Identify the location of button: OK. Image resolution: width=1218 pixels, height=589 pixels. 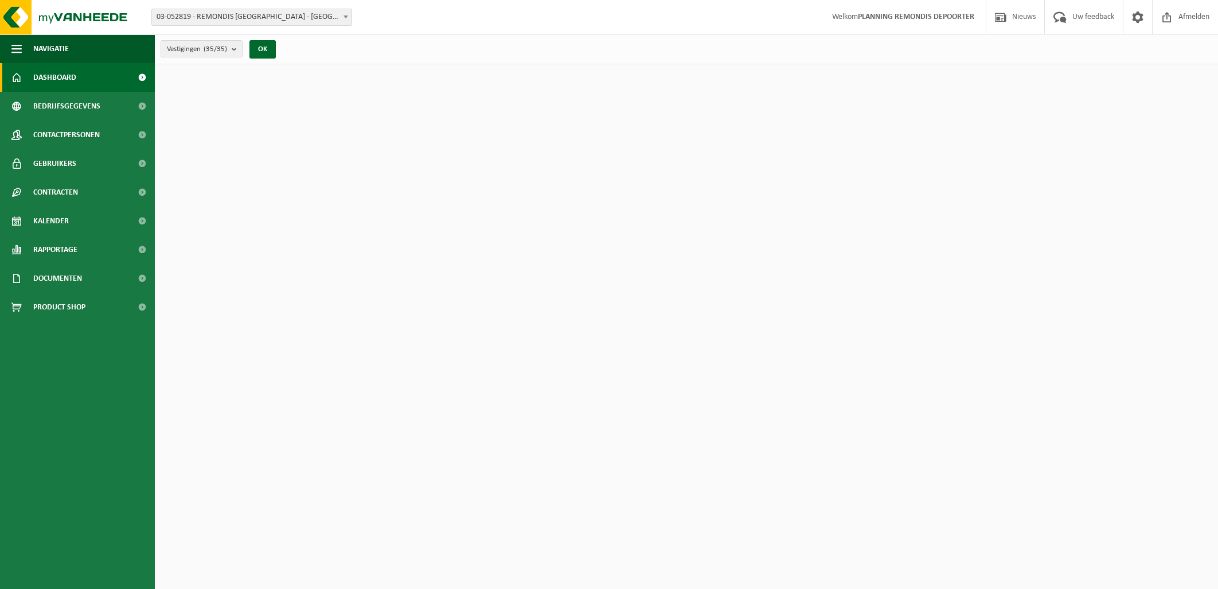
(263, 49).